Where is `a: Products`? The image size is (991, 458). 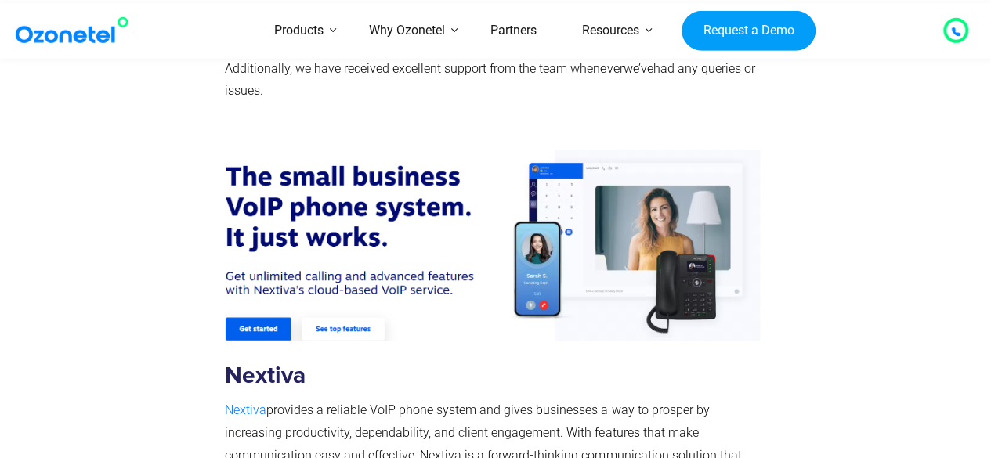
a: Products is located at coordinates (299, 31).